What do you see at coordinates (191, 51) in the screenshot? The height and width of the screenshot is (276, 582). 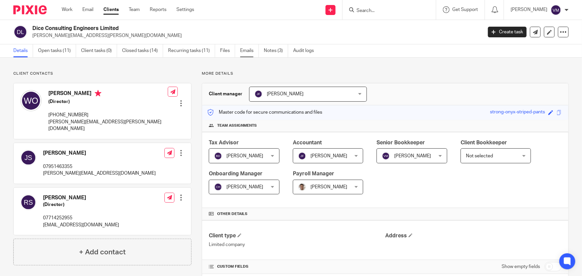 I see `a: Recurring tasks (11)` at bounding box center [191, 51].